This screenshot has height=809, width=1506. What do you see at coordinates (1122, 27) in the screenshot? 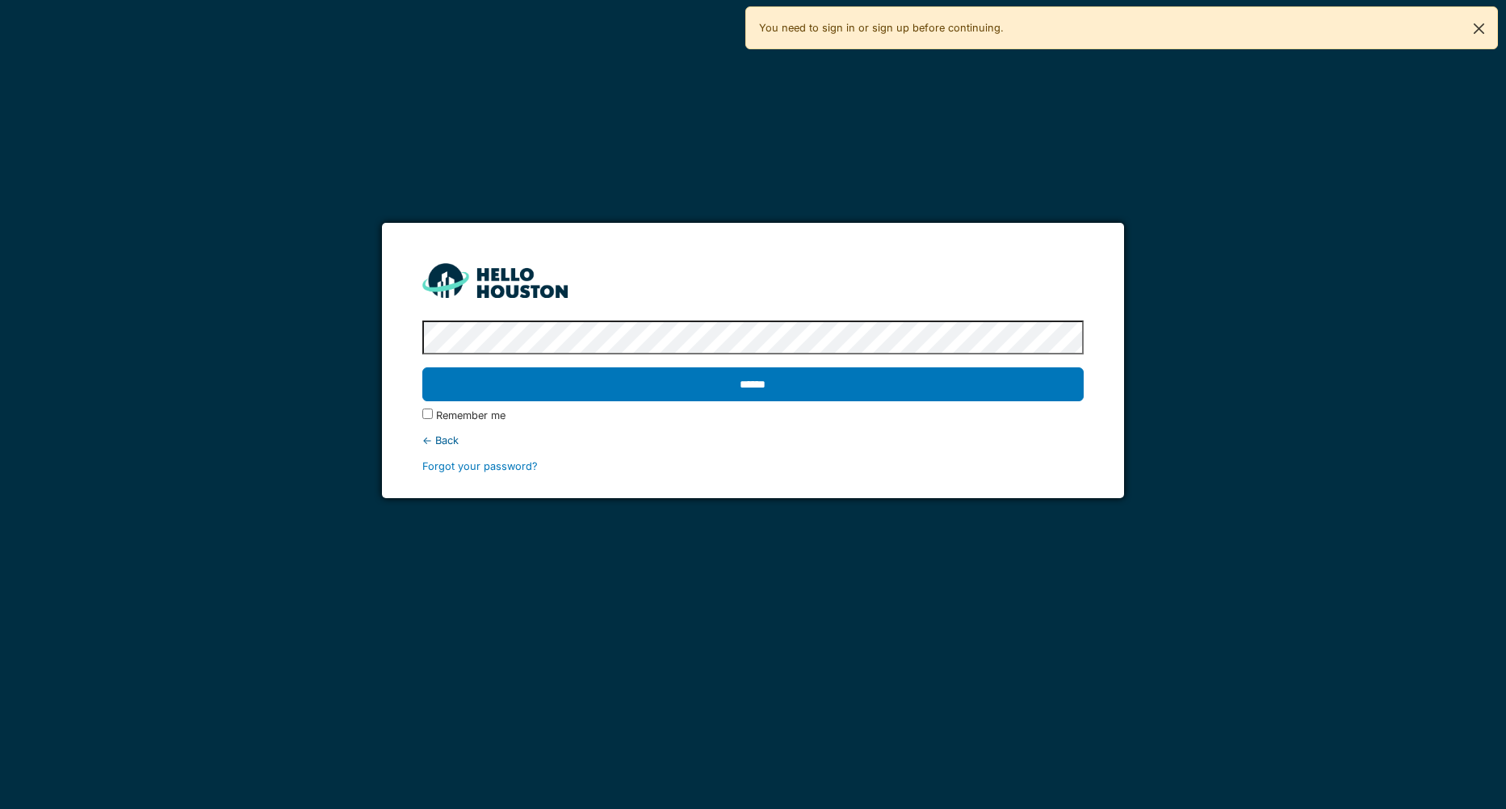
I see `div: You need to sign in or sign up before continuing.` at bounding box center [1122, 27].